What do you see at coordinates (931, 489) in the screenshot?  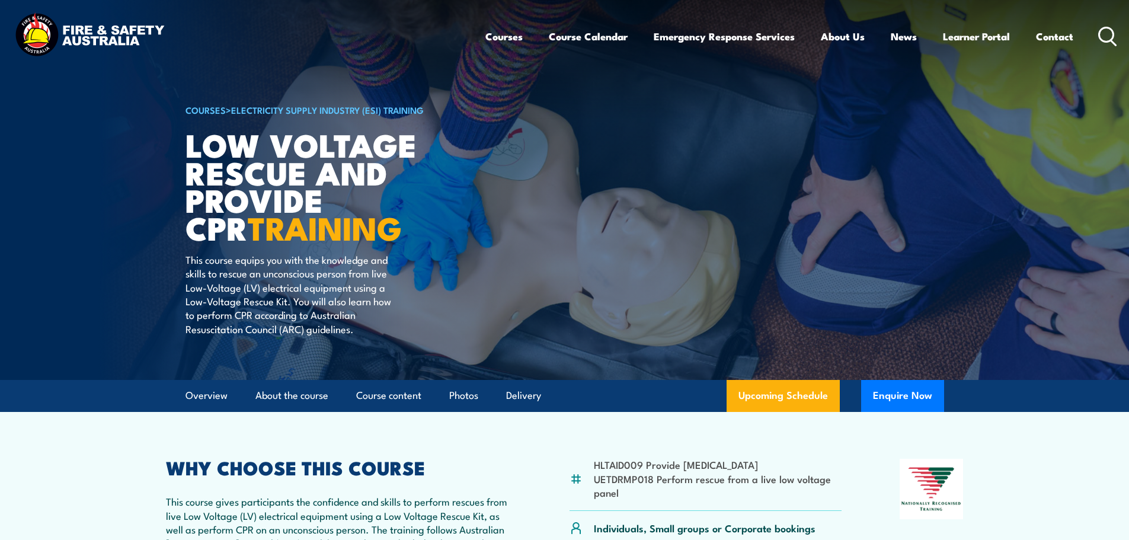 I see `img: Nationally Recognised Training logo.` at bounding box center [931, 489].